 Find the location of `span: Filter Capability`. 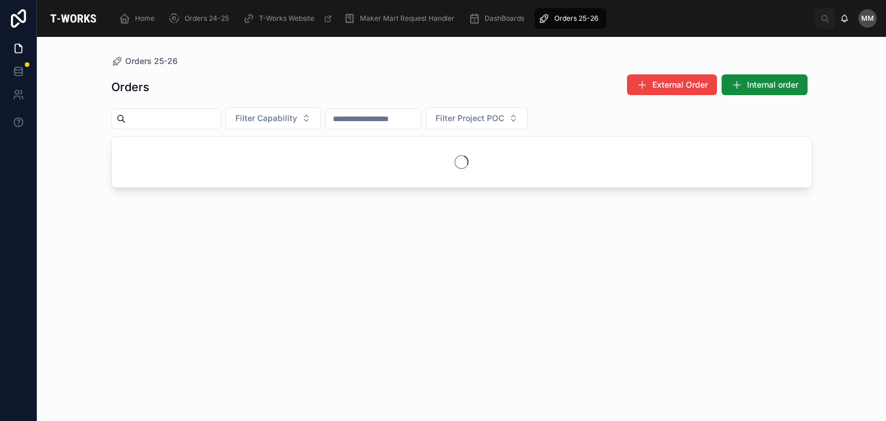

span: Filter Capability is located at coordinates (266, 118).